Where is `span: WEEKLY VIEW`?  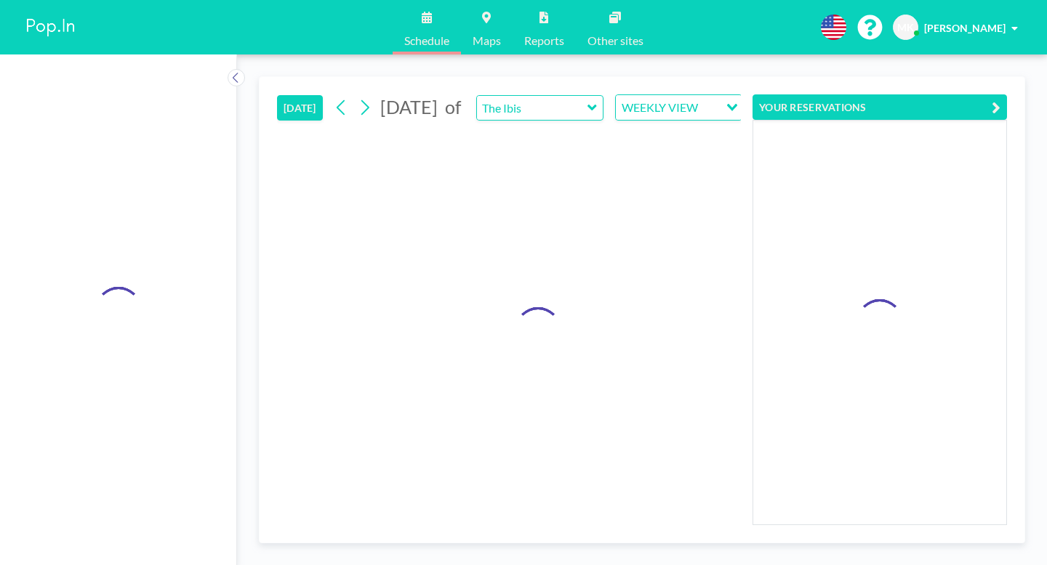
span: WEEKLY VIEW is located at coordinates (659, 108).